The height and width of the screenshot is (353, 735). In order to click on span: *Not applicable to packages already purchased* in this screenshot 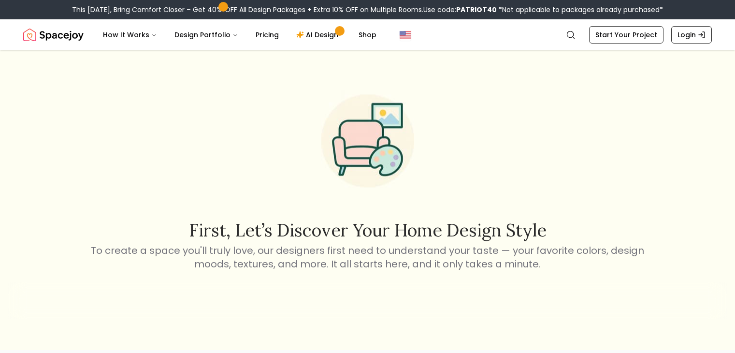, I will do `click(580, 10)`.